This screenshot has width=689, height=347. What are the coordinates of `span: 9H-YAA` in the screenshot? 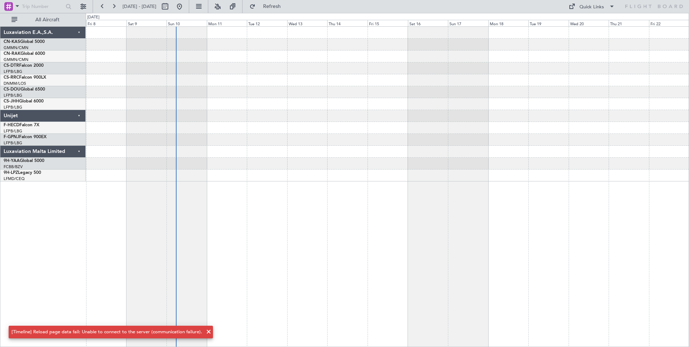 It's located at (12, 161).